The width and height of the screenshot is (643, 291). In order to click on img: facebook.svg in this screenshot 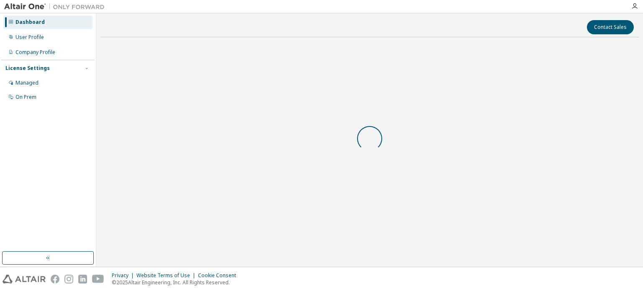, I will do `click(55, 279)`.